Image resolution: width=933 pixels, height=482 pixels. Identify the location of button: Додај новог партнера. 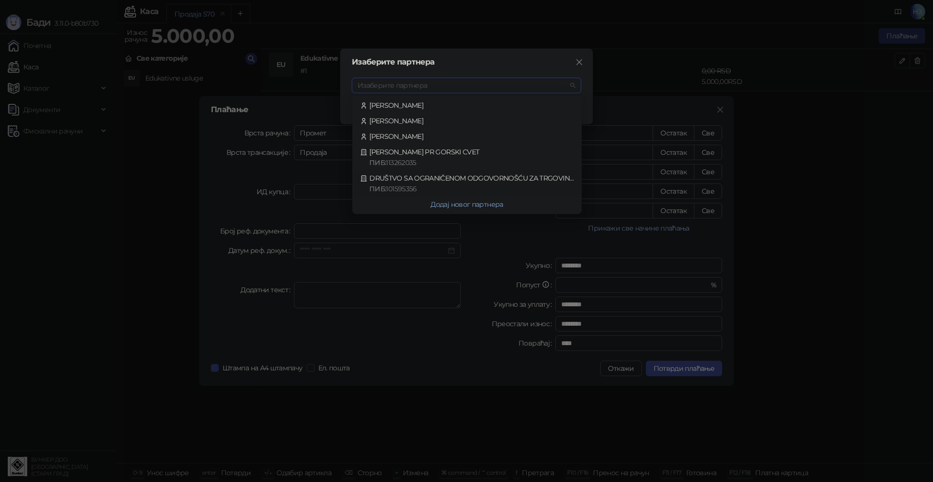
(467, 205).